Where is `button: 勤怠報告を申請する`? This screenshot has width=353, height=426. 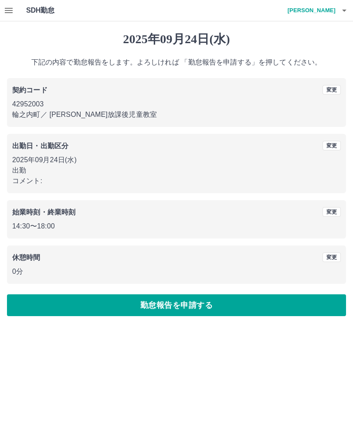
button: 勤怠報告を申請する is located at coordinates (177, 305).